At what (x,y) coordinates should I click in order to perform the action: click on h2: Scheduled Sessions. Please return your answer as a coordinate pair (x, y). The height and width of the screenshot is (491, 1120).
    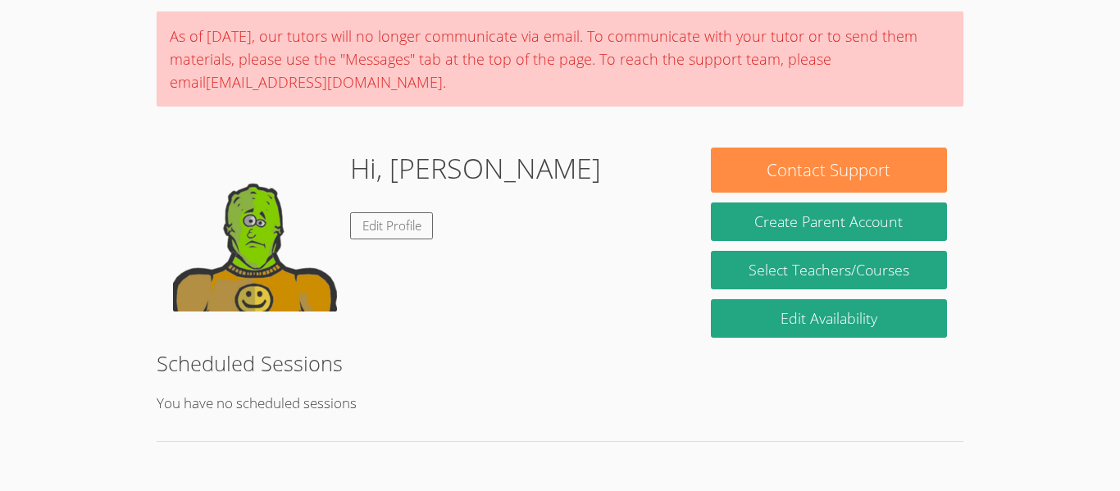
    Looking at the image, I should click on (560, 363).